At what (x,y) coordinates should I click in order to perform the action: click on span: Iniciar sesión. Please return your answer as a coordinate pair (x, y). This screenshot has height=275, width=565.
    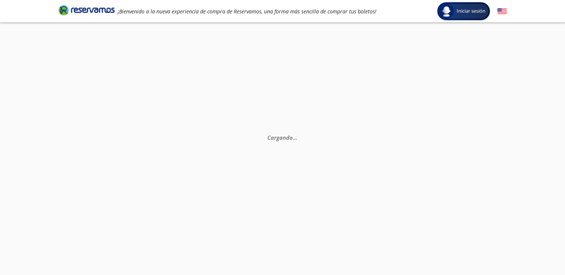
    Looking at the image, I should click on (471, 11).